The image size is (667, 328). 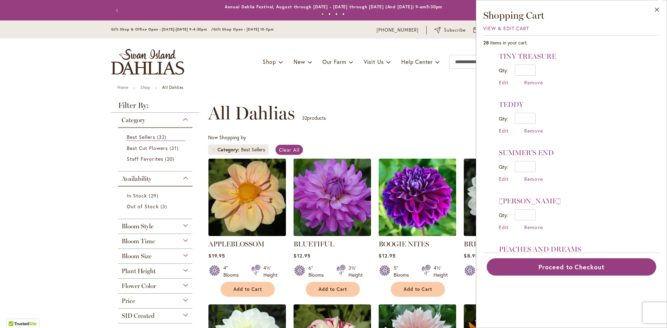 I want to click on span: Price, so click(x=128, y=301).